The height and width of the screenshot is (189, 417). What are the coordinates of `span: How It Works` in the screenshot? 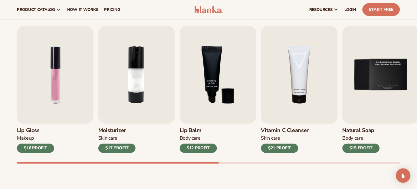 It's located at (83, 10).